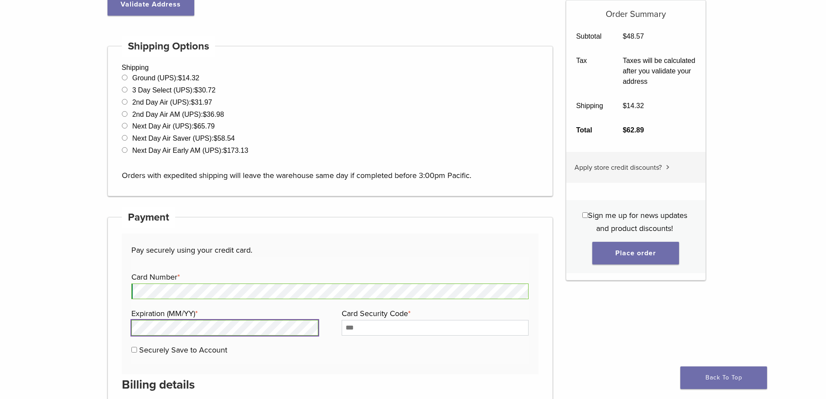 This screenshot has width=826, height=399. Describe the element at coordinates (590, 71) in the screenshot. I see `th: Tax` at that location.